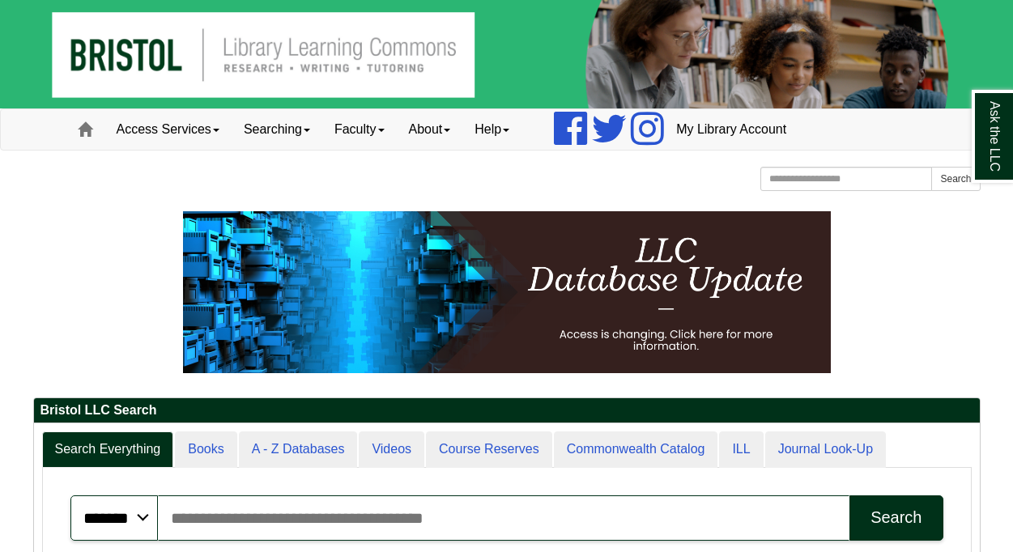 This screenshot has width=1013, height=552. What do you see at coordinates (492, 130) in the screenshot?
I see `a: Help` at bounding box center [492, 130].